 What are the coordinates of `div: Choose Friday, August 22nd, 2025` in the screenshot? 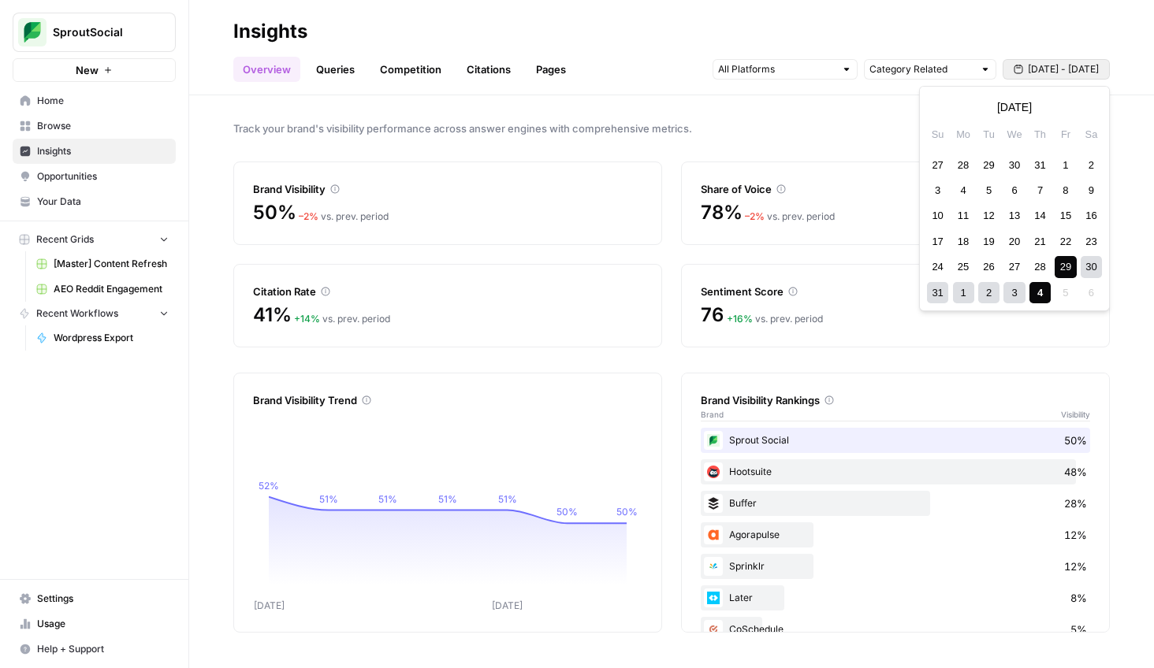 It's located at (1065, 241).